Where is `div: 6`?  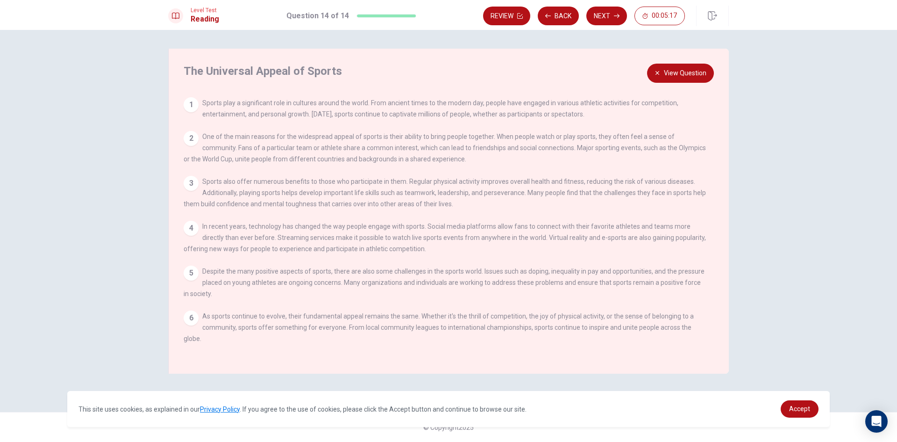 div: 6 is located at coordinates (191, 318).